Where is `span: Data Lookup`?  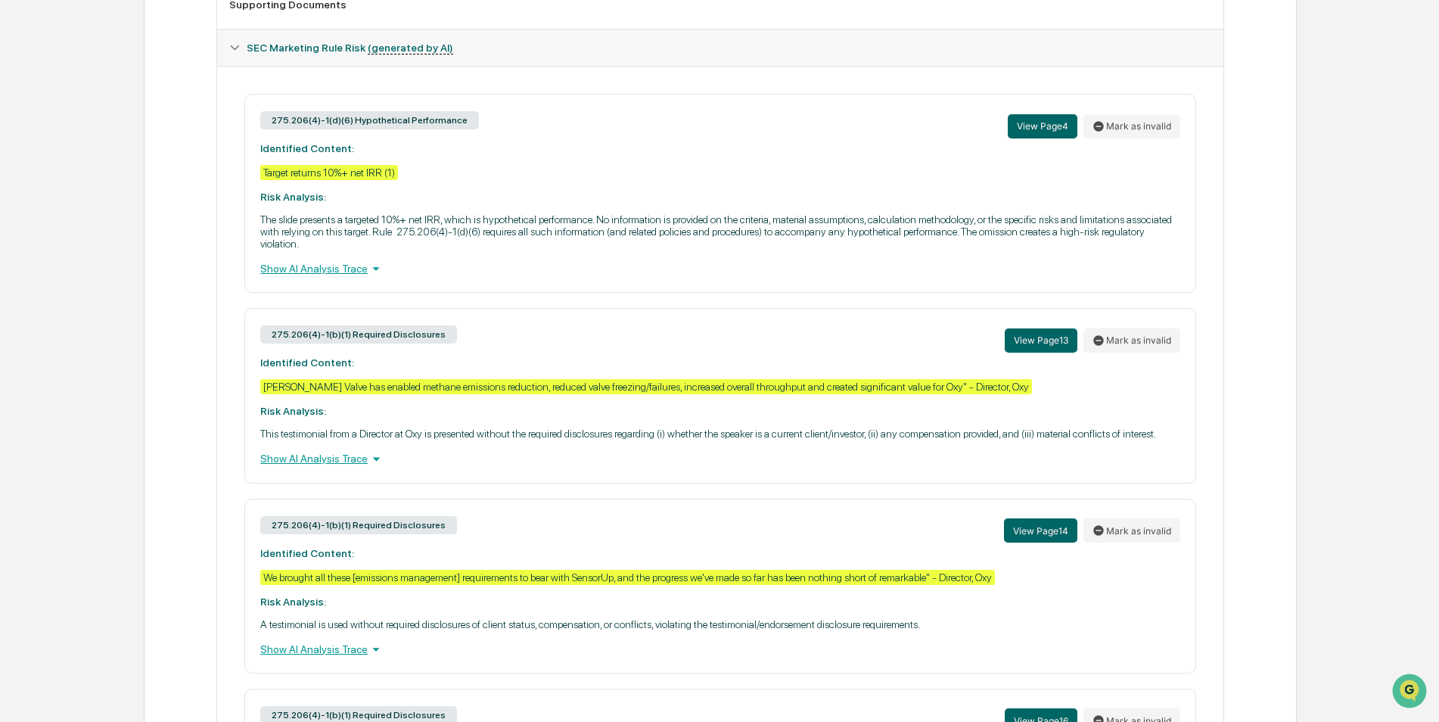 span: Data Lookup is located at coordinates (63, 305).